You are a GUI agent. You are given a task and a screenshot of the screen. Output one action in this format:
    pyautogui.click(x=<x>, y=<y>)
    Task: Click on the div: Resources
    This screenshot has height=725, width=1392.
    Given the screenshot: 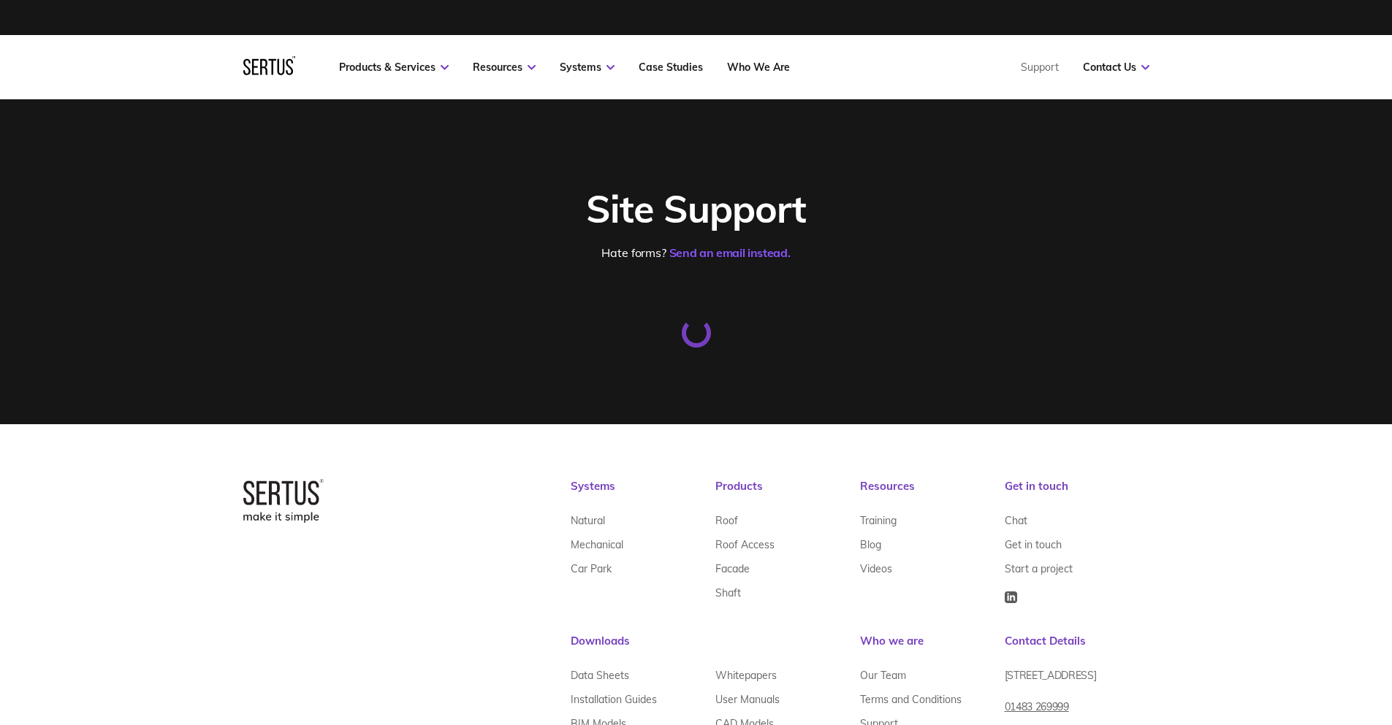 What is the action you would take?
    pyautogui.click(x=932, y=494)
    